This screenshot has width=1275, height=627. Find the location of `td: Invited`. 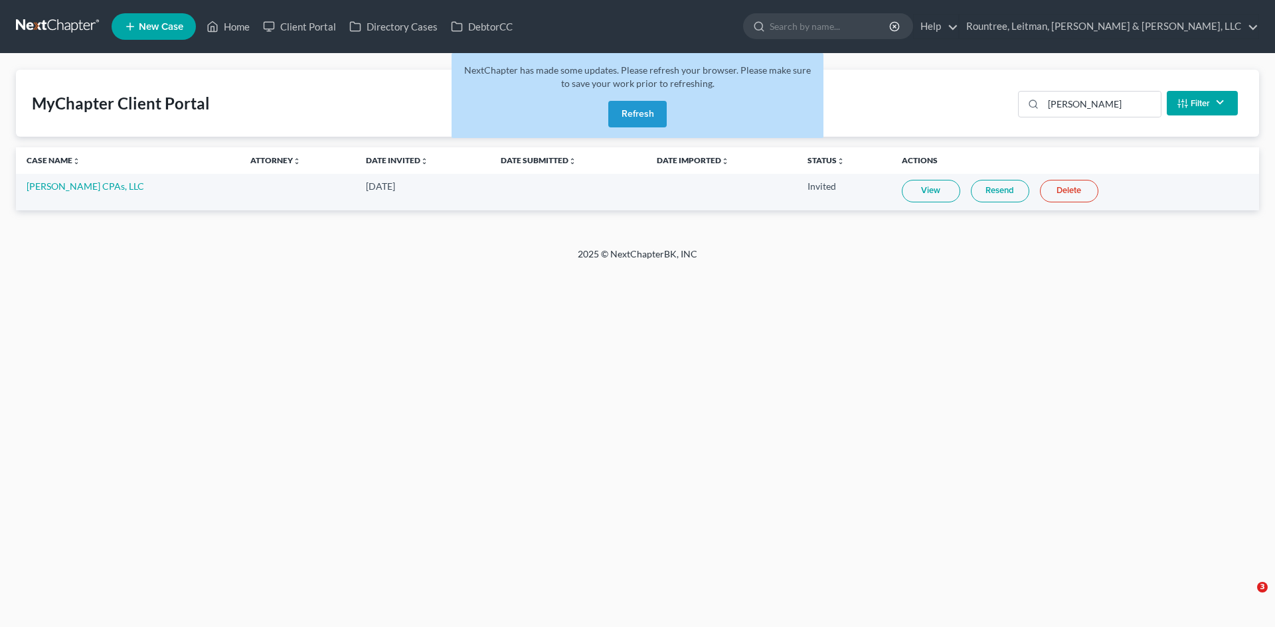

td: Invited is located at coordinates (844, 192).